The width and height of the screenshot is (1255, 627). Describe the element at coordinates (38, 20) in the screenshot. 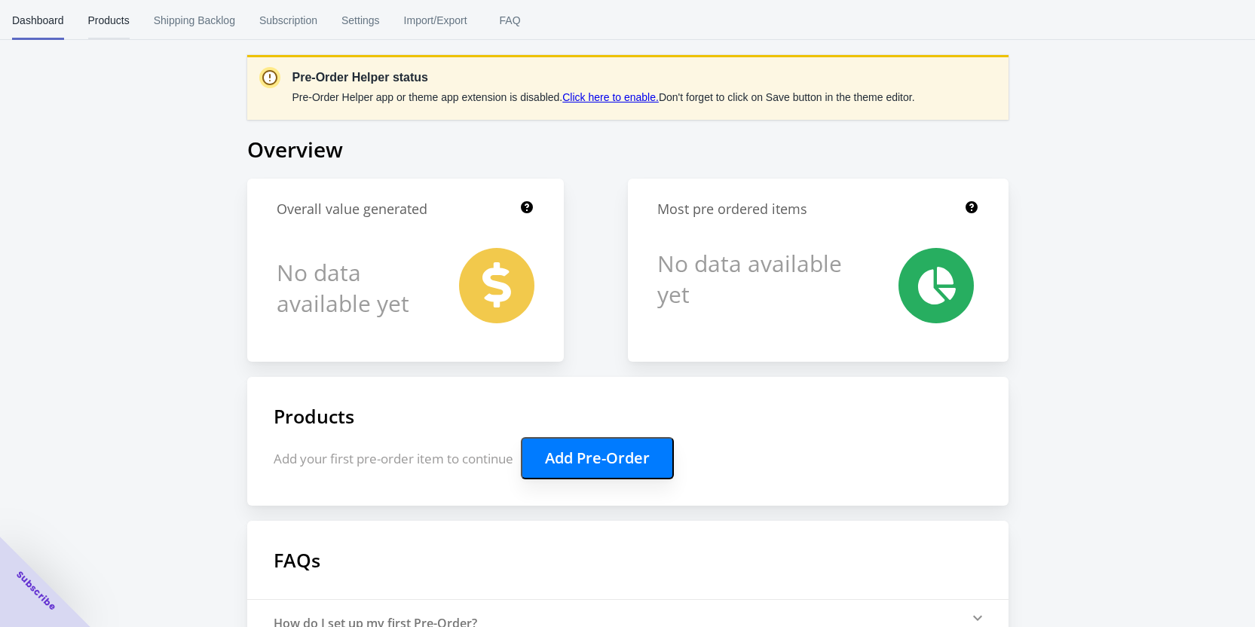

I see `span: Dashboard` at that location.